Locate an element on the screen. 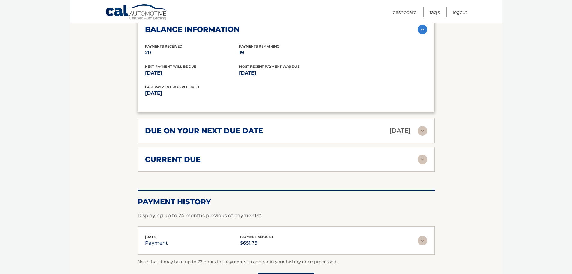 This screenshot has height=274, width=572. span: Payments Received is located at coordinates (164, 46).